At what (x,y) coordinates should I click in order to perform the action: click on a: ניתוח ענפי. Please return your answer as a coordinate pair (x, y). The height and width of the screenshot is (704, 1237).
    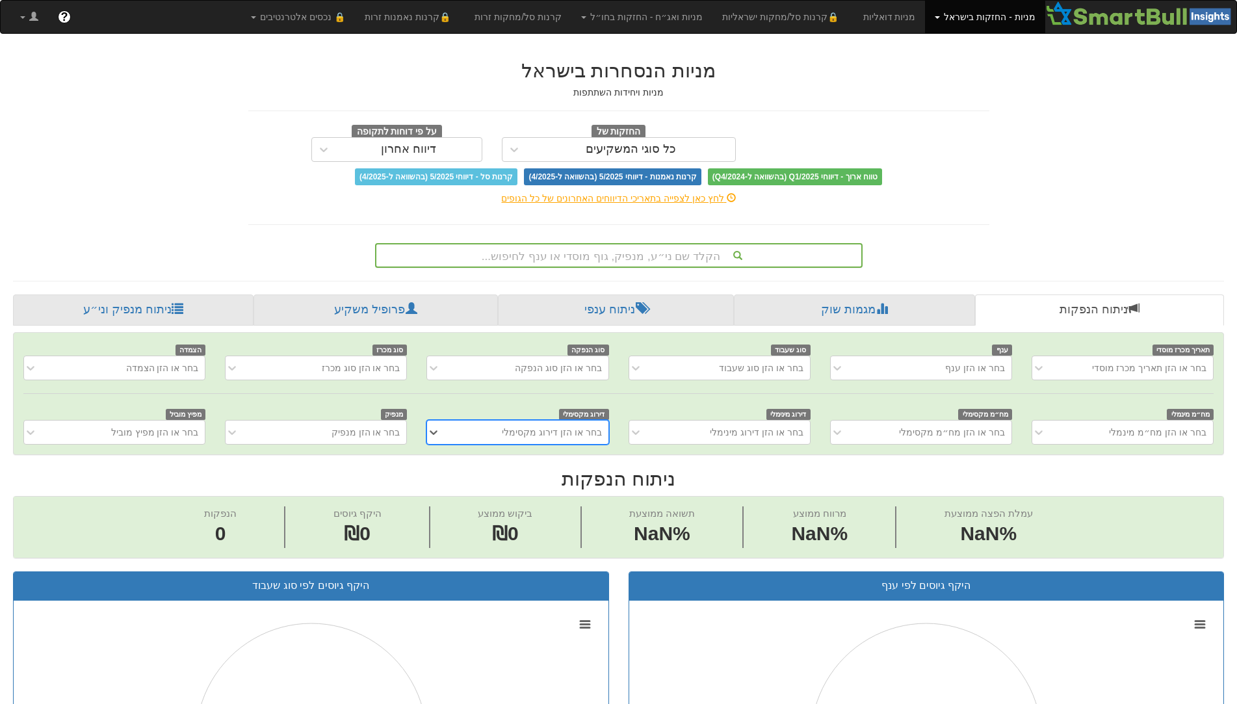
    Looking at the image, I should click on (616, 310).